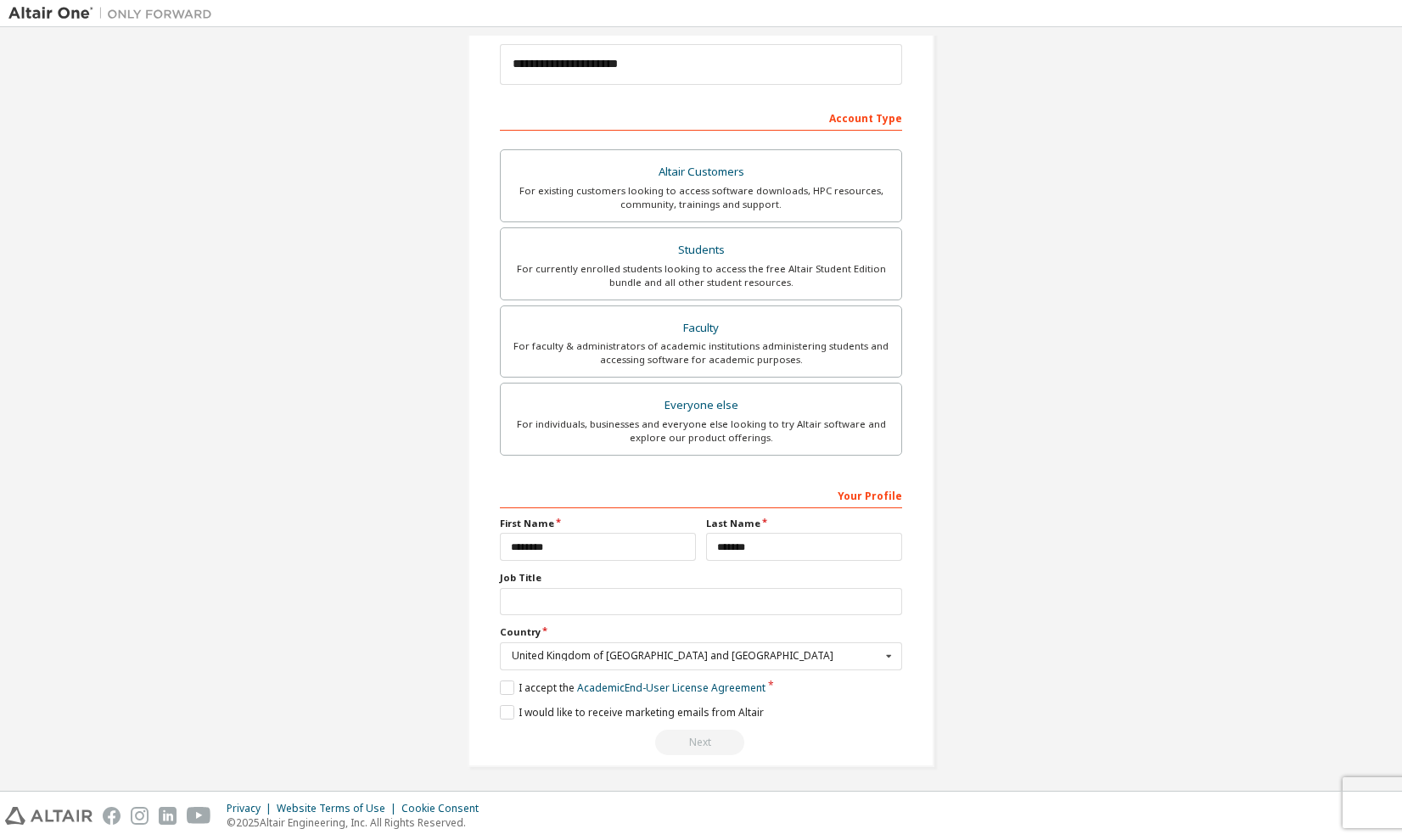 The image size is (1402, 840). What do you see at coordinates (632, 687) in the screenshot?
I see `label: I accept the` at bounding box center [632, 687].